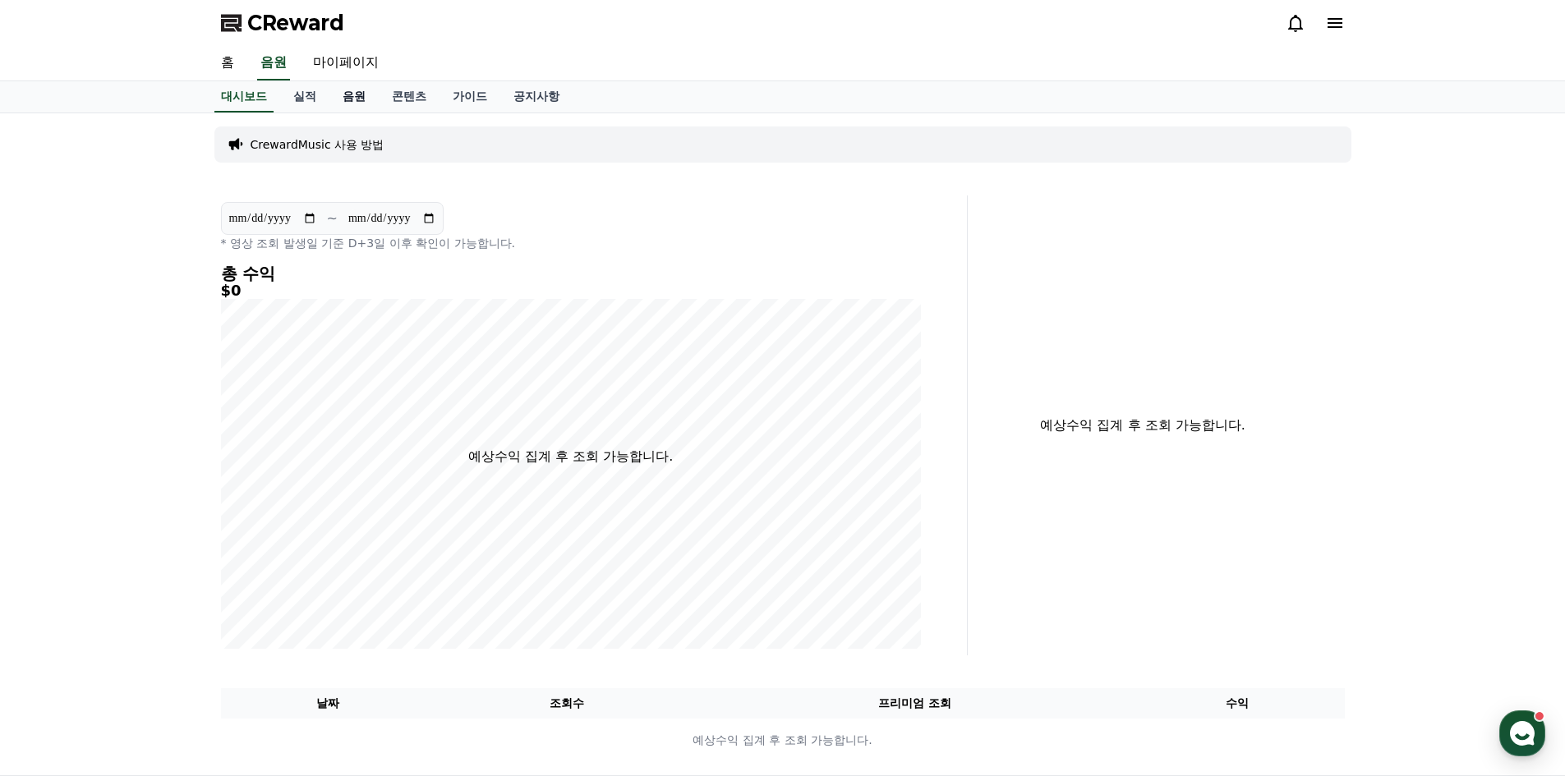  I want to click on th: 조회수, so click(566, 703).